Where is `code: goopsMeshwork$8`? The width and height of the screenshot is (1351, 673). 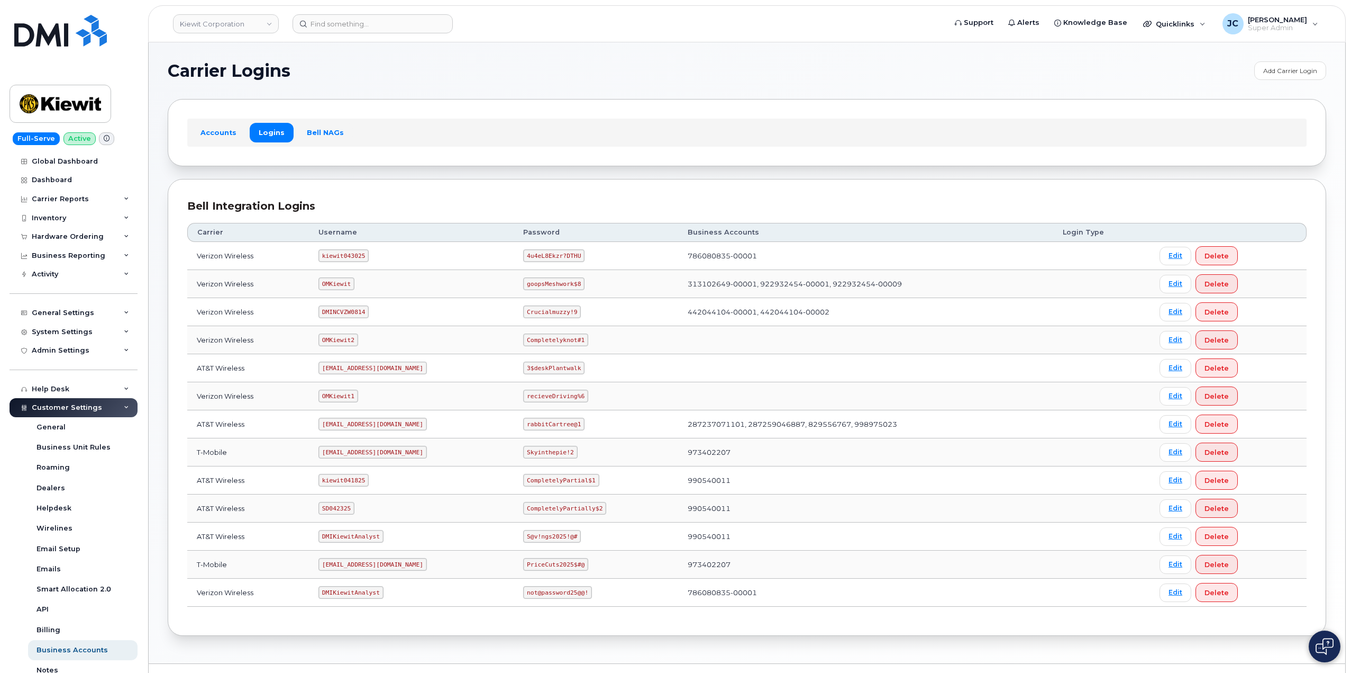
code: goopsMeshwork$8 is located at coordinates (554, 284).